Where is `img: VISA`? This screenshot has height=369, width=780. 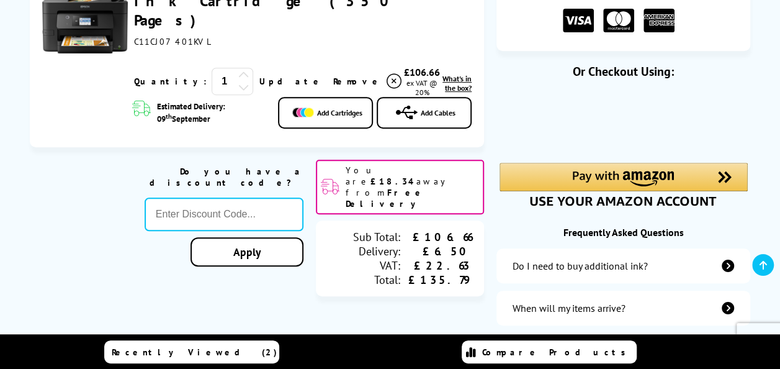
img: VISA is located at coordinates (579, 20).